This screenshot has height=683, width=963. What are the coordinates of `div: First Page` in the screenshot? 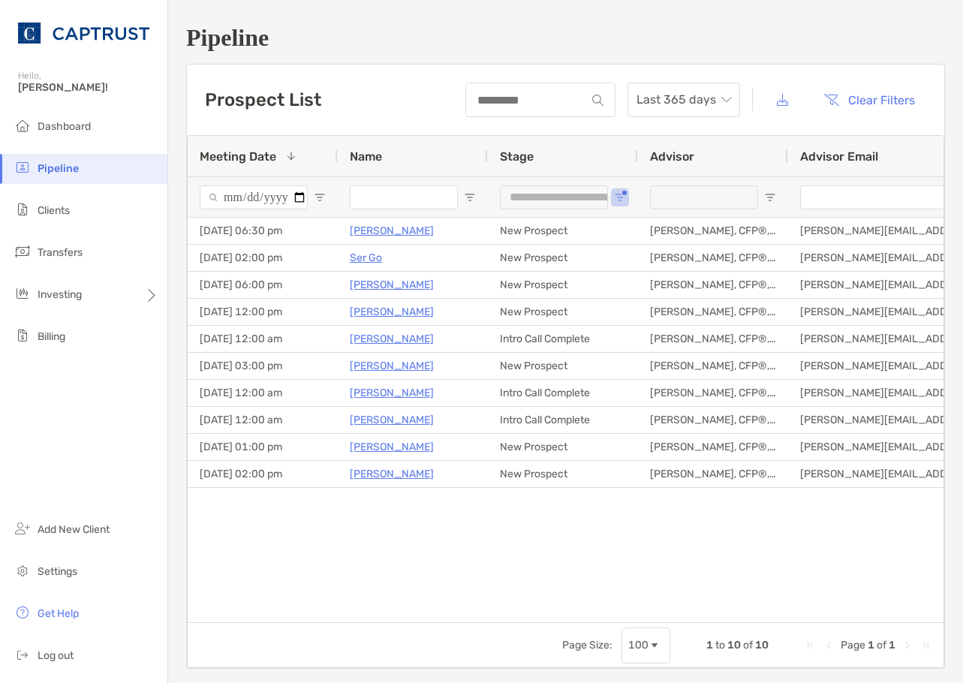 It's located at (810, 645).